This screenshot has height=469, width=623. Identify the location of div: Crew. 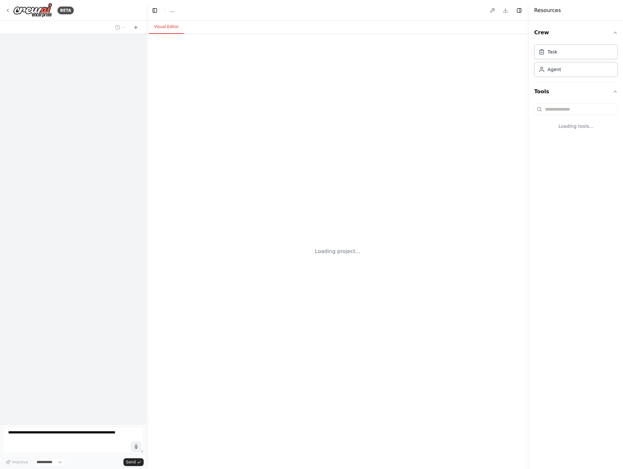
(576, 62).